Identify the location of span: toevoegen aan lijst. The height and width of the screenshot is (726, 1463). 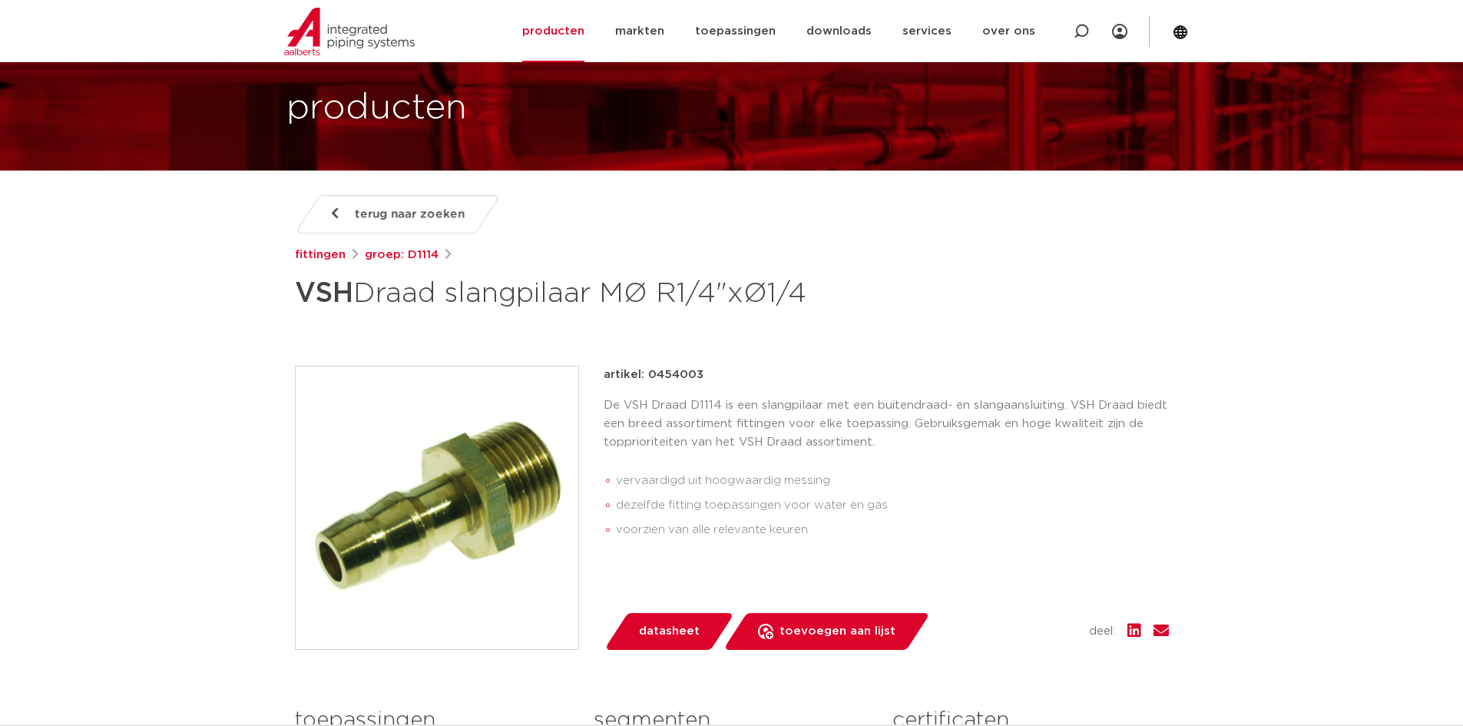
(837, 631).